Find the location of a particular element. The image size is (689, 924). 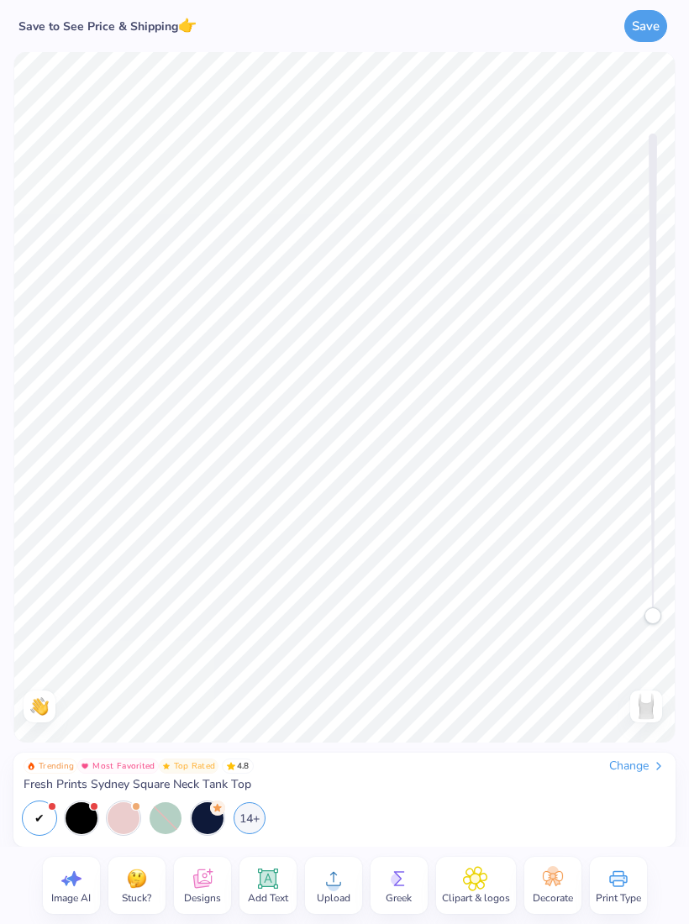

span: Greek is located at coordinates (398, 898).